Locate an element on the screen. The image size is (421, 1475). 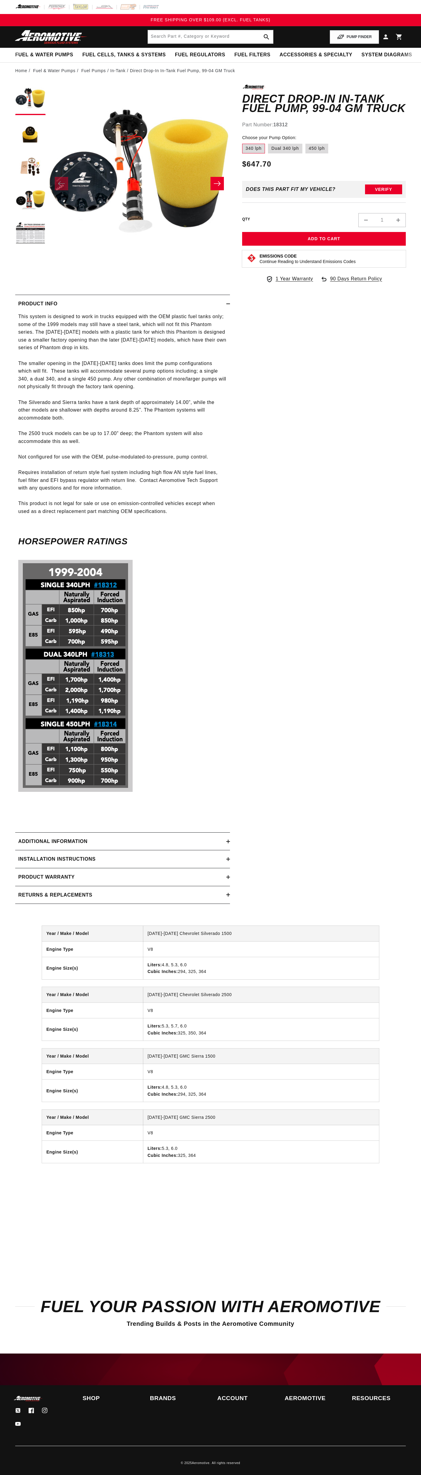
h2: Shop is located at coordinates (109, 1398).